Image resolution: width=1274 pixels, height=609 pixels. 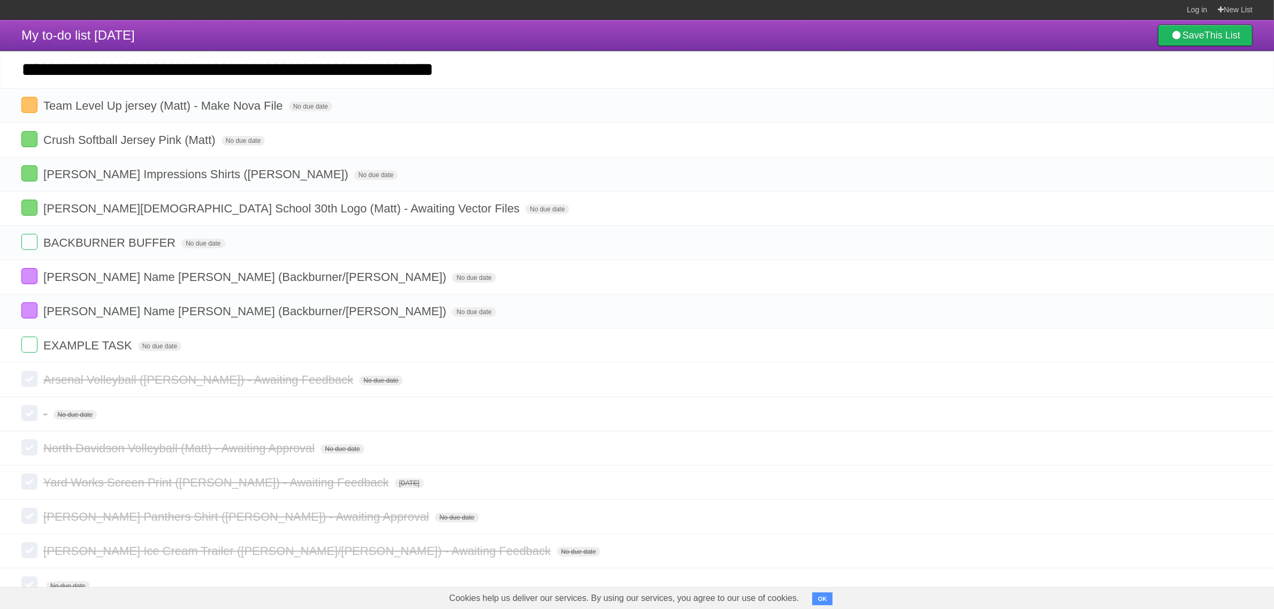 What do you see at coordinates (180, 448) in the screenshot?
I see `span: North Davidson Volleyball (Matt) - Awaiting Approval` at bounding box center [180, 448].